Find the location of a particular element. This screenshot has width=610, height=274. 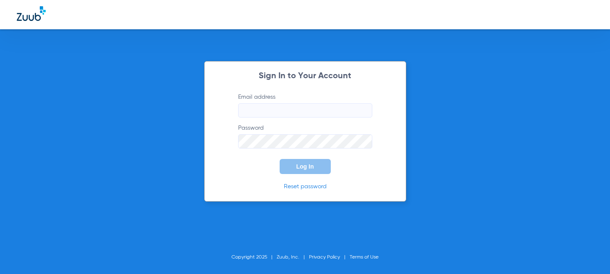

li: Zuub, Inc. is located at coordinates (293, 258).